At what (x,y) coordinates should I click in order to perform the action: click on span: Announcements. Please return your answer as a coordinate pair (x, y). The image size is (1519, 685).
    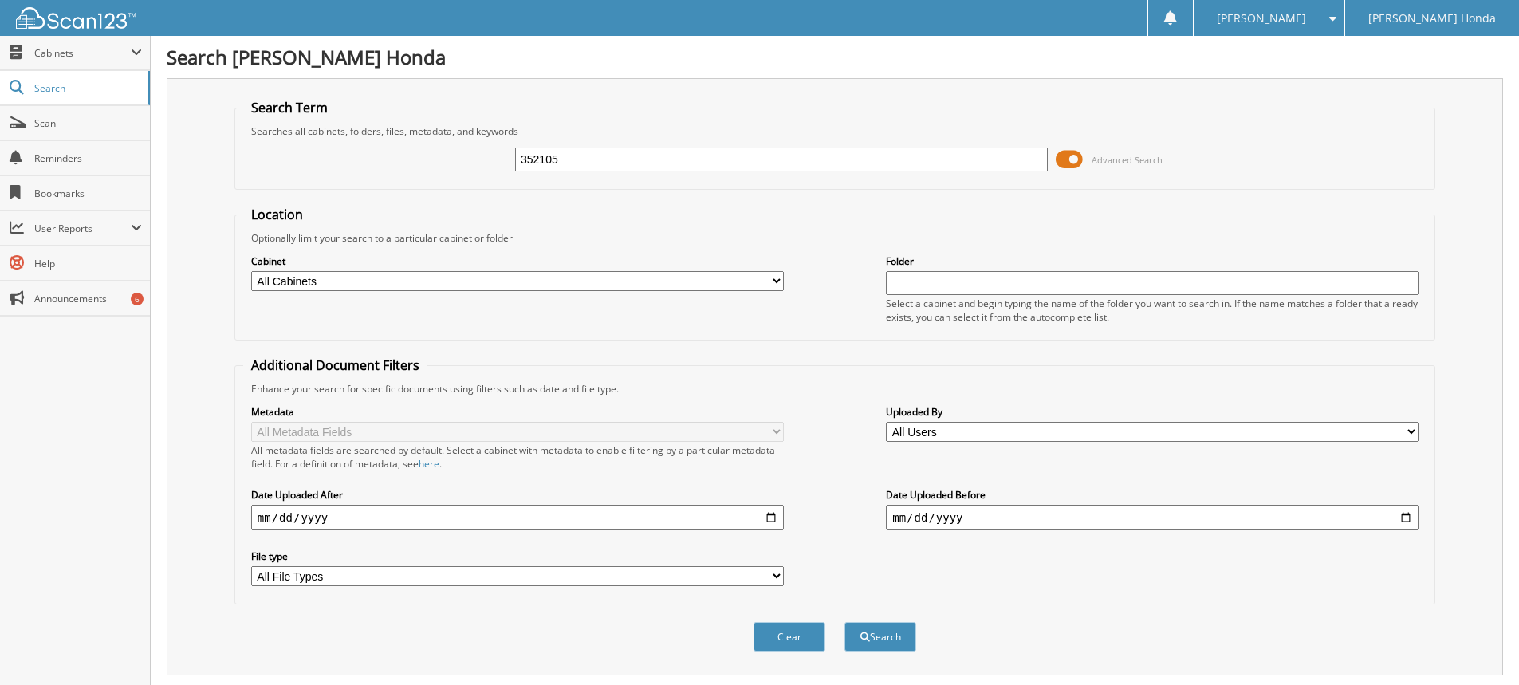
    Looking at the image, I should click on (88, 298).